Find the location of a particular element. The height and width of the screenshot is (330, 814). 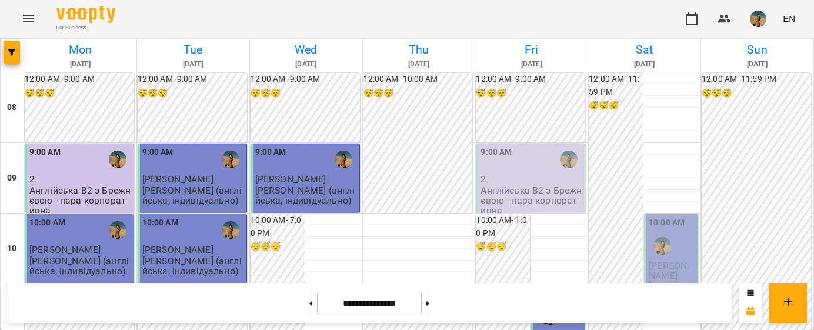

h6: 10 is located at coordinates (12, 249).